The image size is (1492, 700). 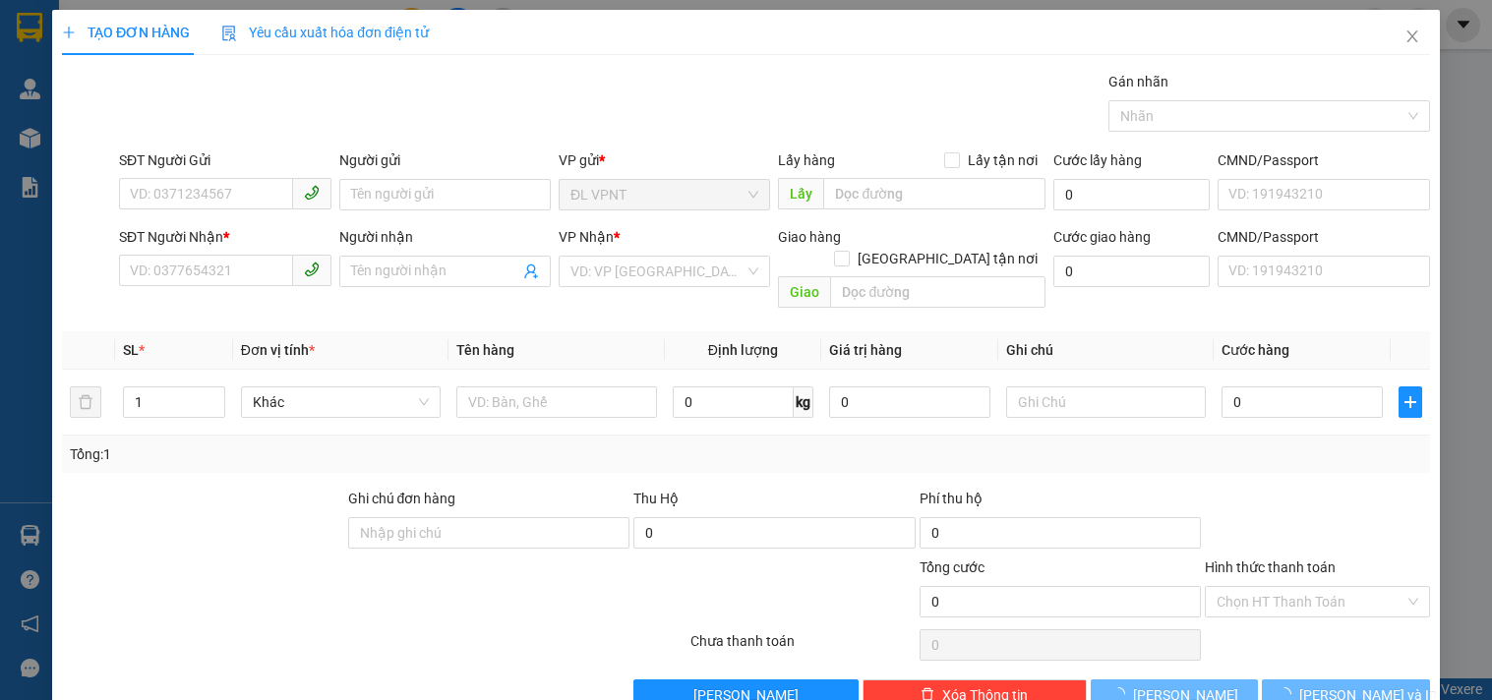 I want to click on input: Cước lấy hàng, so click(x=1132, y=195).